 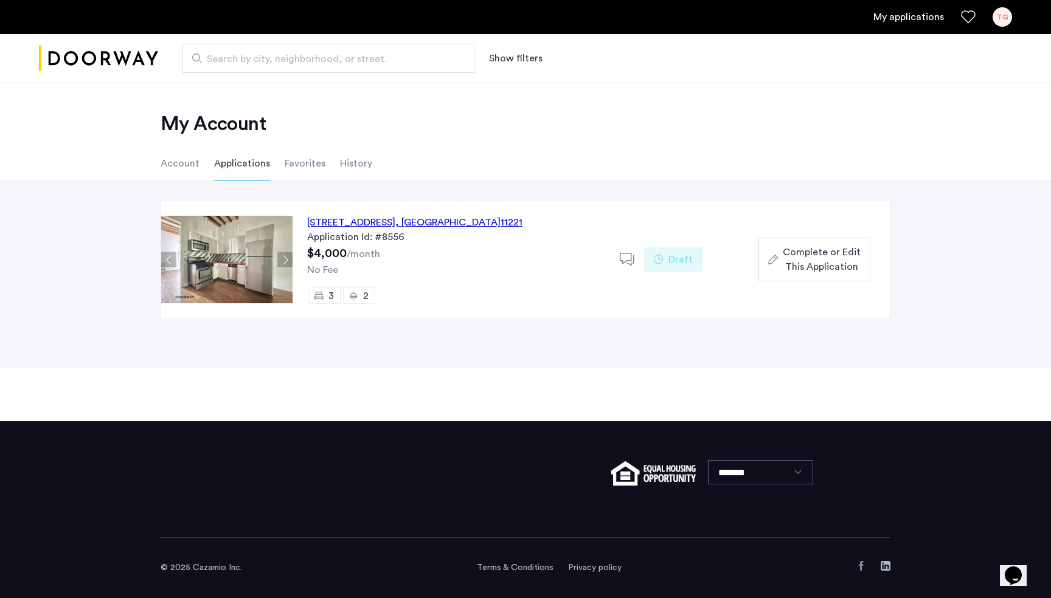 I want to click on span: Complete or Edit This Application, so click(x=822, y=260).